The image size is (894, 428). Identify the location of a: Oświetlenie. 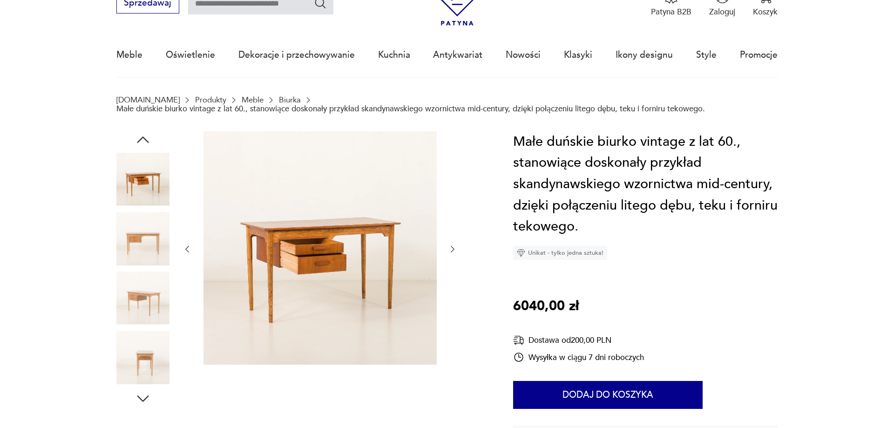
(191, 55).